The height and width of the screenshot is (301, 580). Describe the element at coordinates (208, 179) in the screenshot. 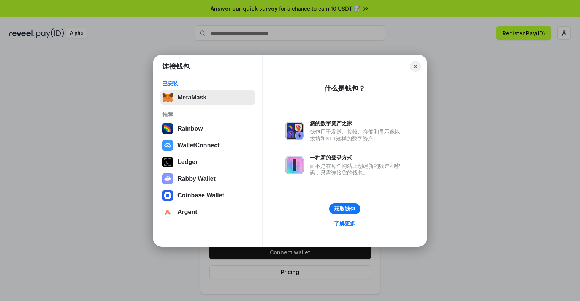

I see `button: Rabby Wallet` at that location.